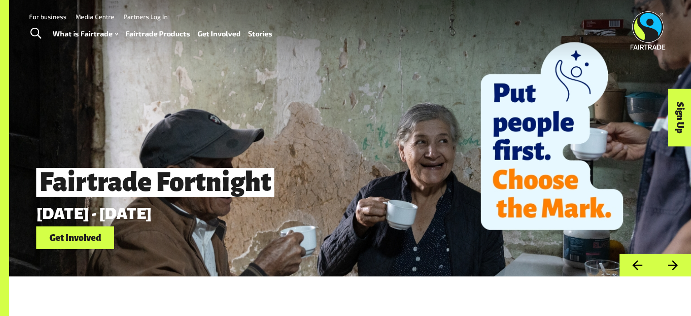 The image size is (691, 316). I want to click on a: Stories, so click(260, 34).